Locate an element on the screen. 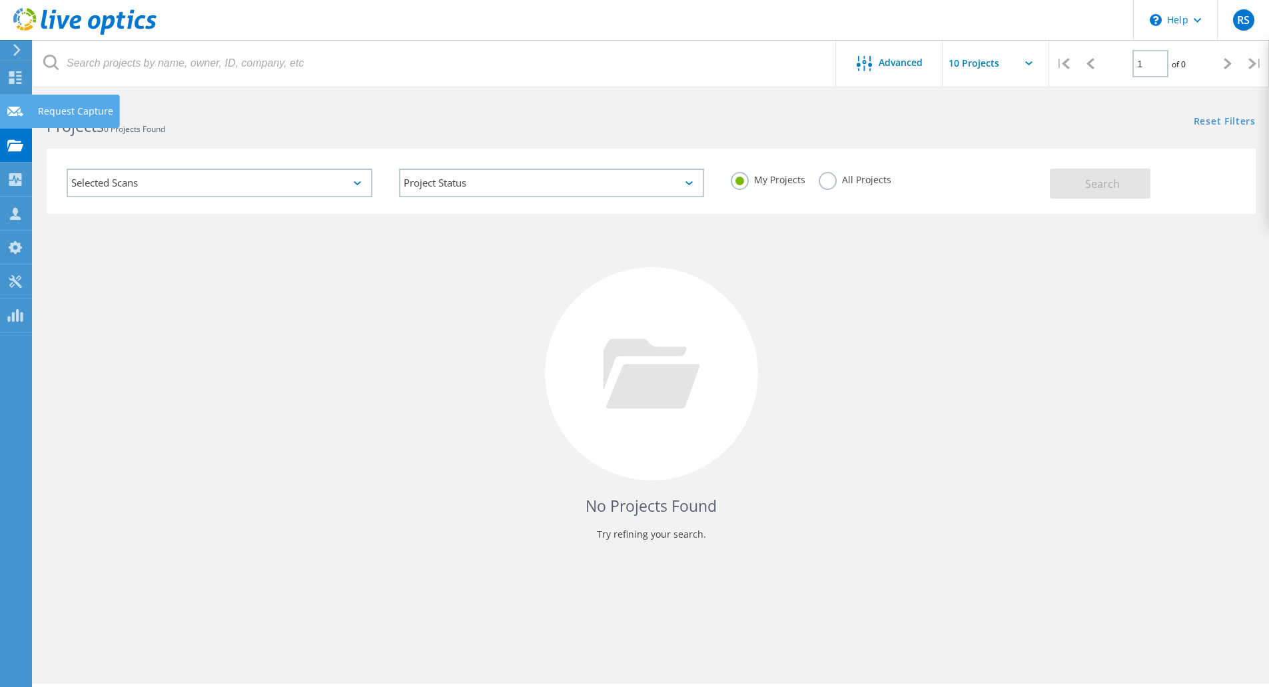  span: 0 Projects Found is located at coordinates (135, 129).